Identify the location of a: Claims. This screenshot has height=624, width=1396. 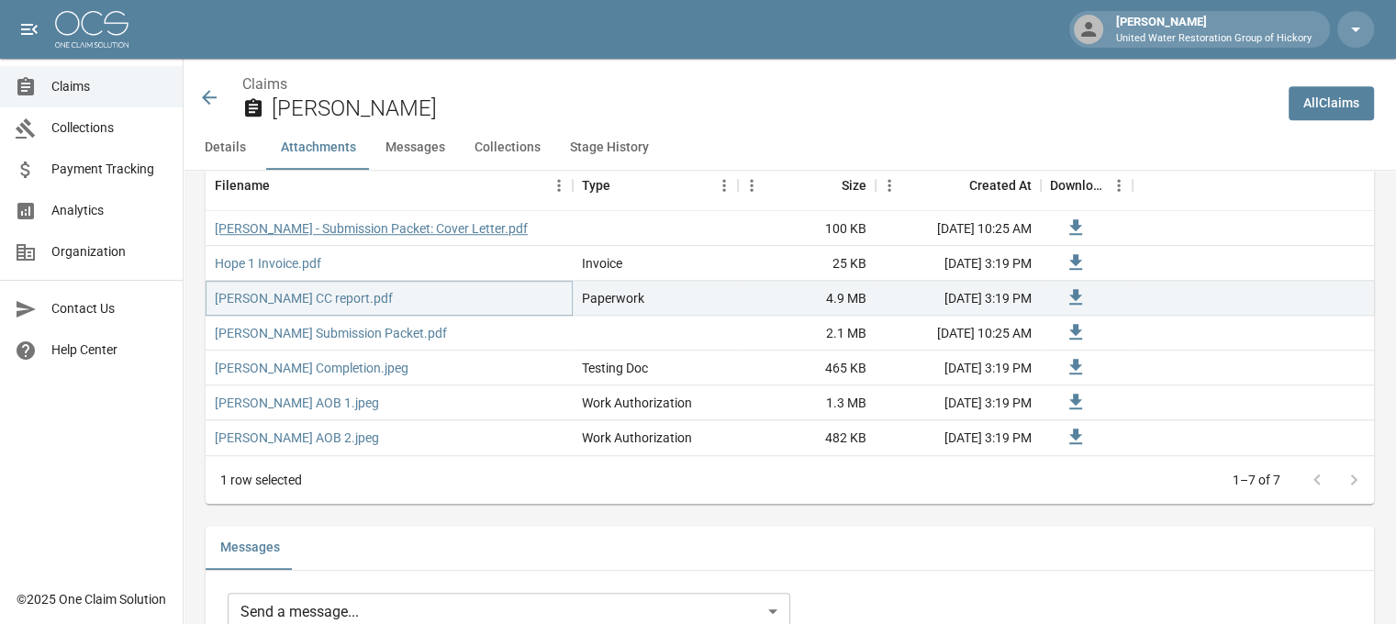
(264, 84).